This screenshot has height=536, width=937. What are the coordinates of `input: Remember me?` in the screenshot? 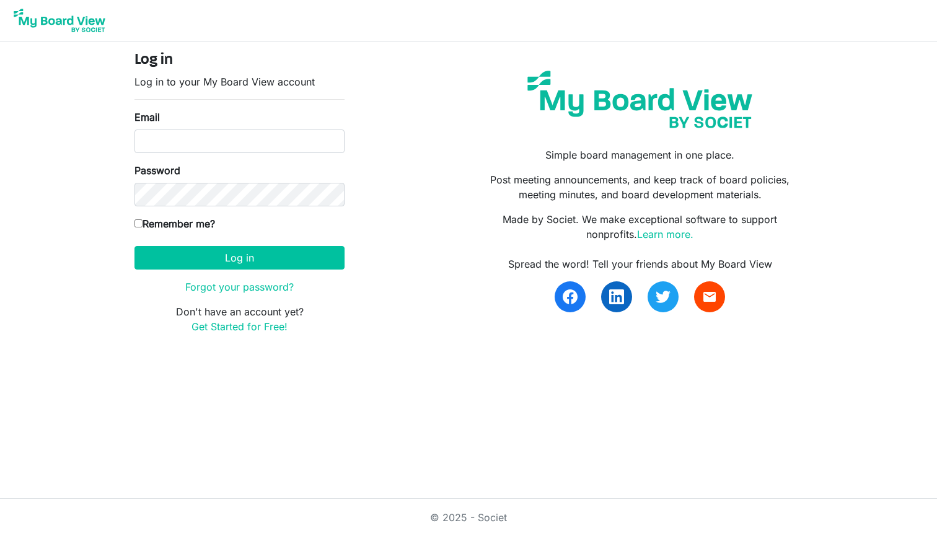 It's located at (138, 223).